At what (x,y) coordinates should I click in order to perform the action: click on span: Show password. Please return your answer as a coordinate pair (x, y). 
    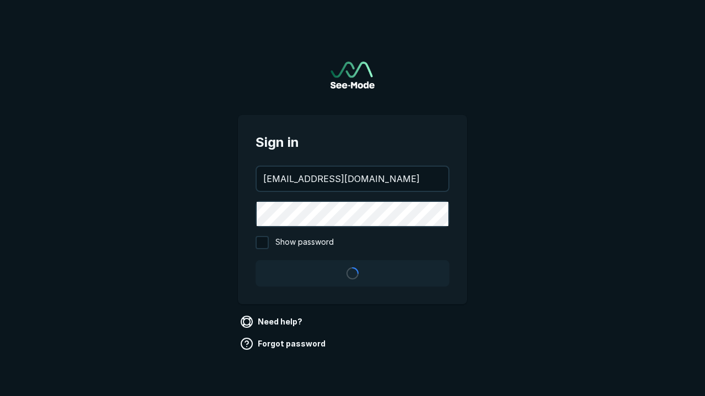
    Looking at the image, I should click on (305, 243).